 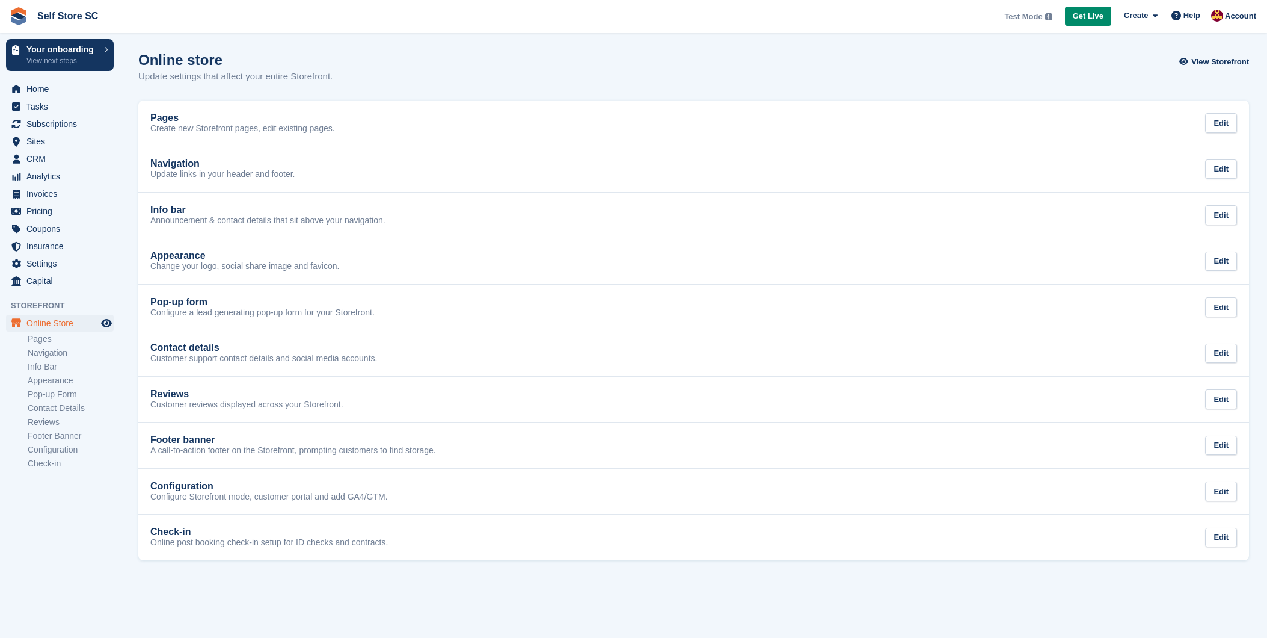 What do you see at coordinates (70, 352) in the screenshot?
I see `a: Navigation` at bounding box center [70, 352].